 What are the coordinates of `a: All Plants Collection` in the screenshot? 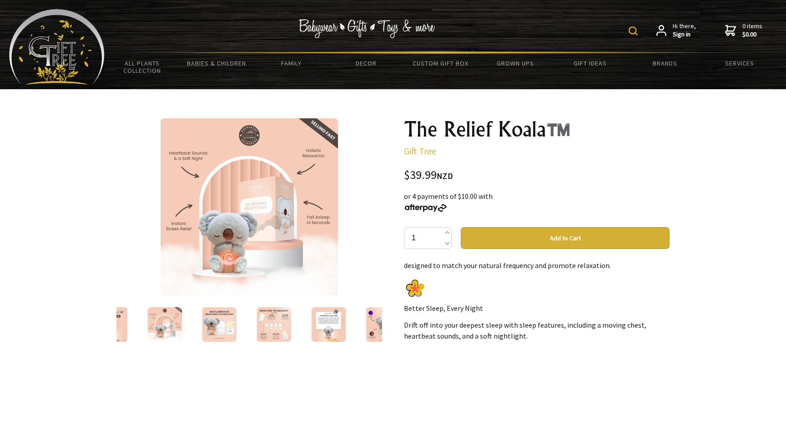 It's located at (142, 67).